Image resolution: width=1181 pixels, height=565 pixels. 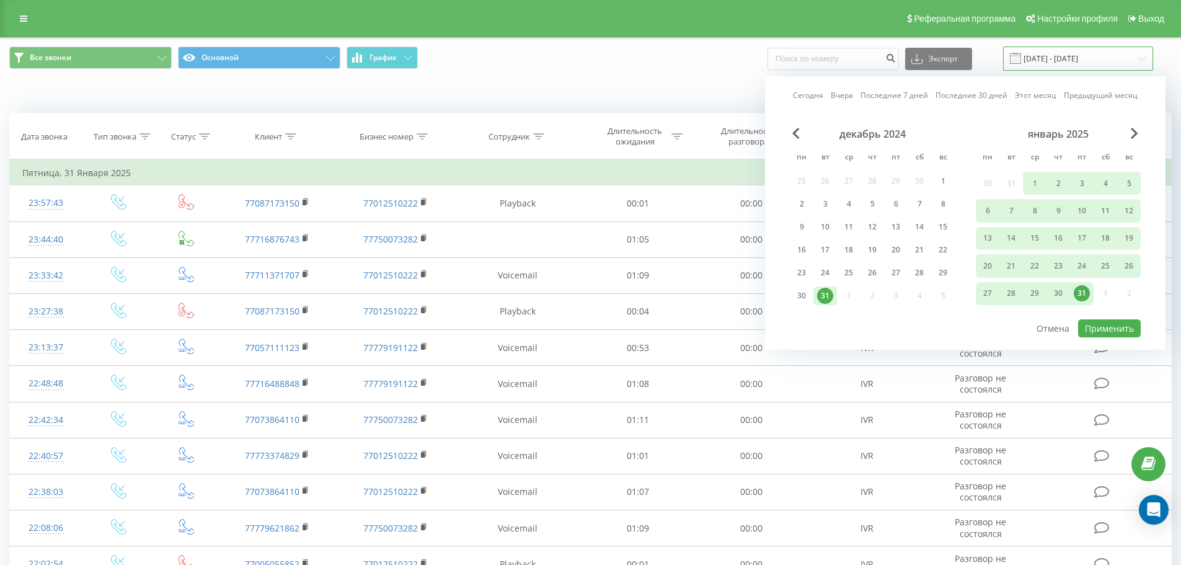 What do you see at coordinates (748, 136) in the screenshot?
I see `div: Длительность разговора` at bounding box center [748, 136].